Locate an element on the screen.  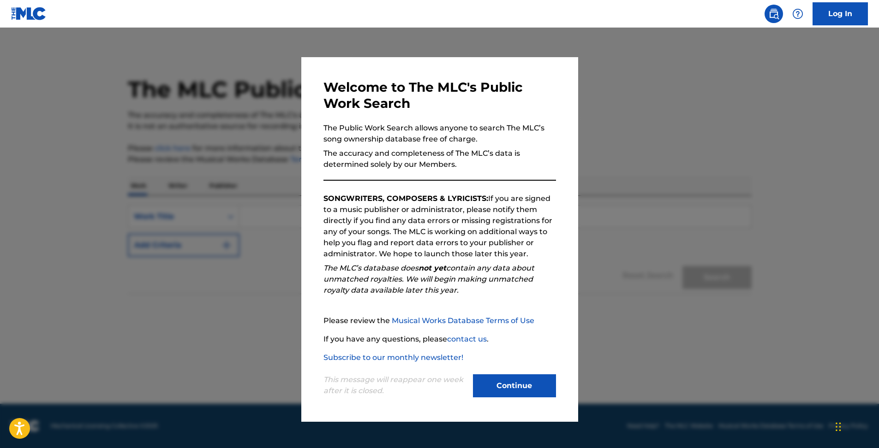
div: Help is located at coordinates (798, 14).